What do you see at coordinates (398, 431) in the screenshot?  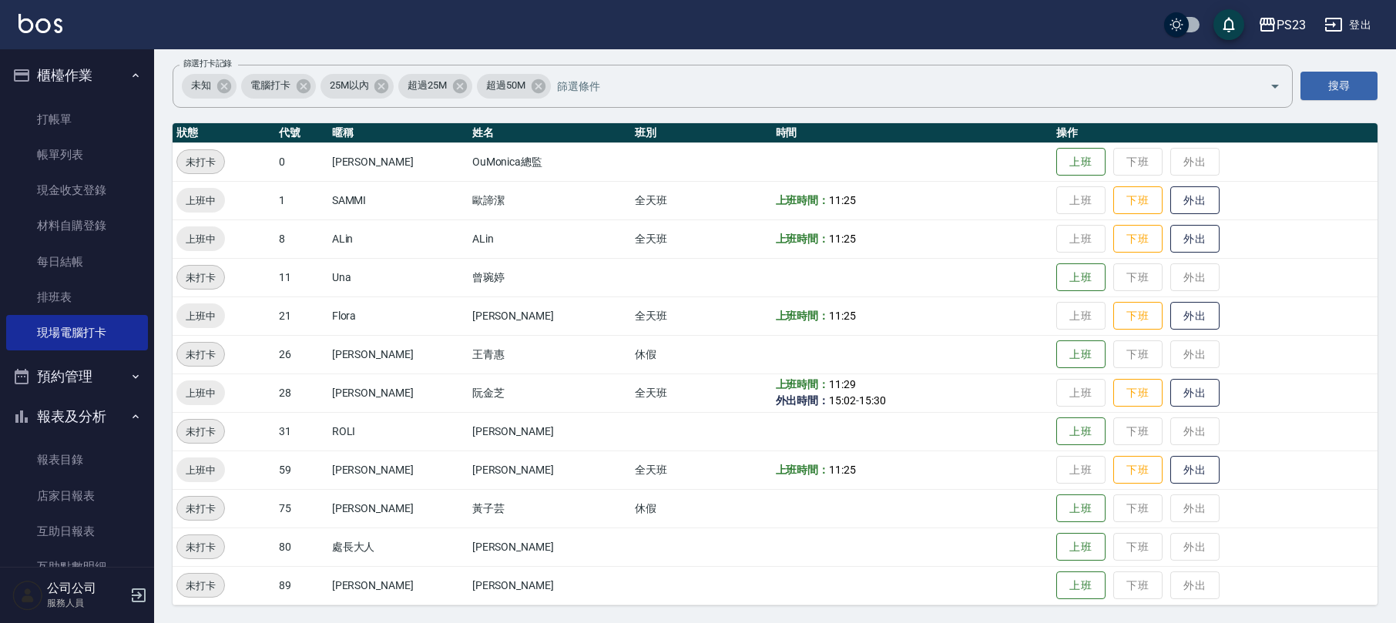 I see `td: ROLI` at bounding box center [398, 431].